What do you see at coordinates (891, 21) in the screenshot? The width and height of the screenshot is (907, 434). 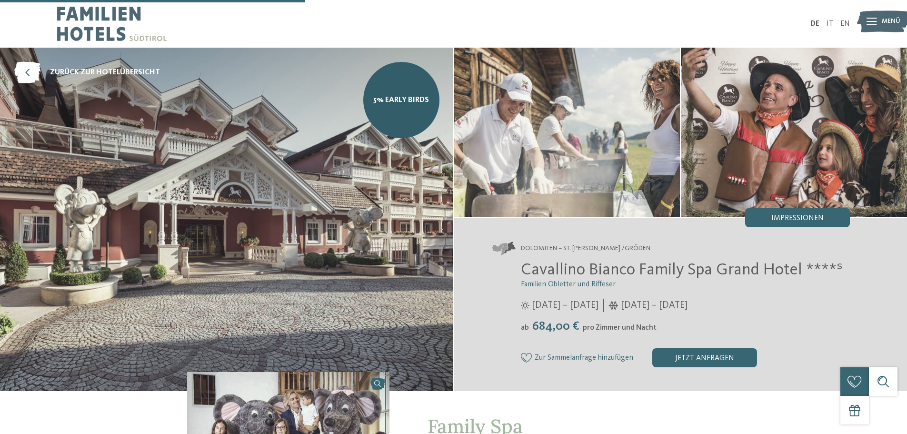 I see `span: Menü` at bounding box center [891, 21].